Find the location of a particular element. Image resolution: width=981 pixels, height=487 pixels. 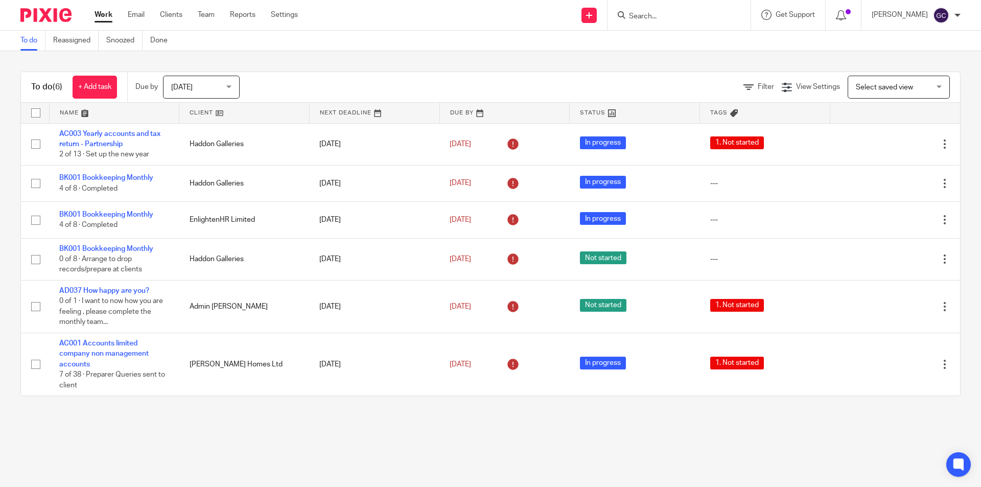

img: Pixie is located at coordinates (46, 15).